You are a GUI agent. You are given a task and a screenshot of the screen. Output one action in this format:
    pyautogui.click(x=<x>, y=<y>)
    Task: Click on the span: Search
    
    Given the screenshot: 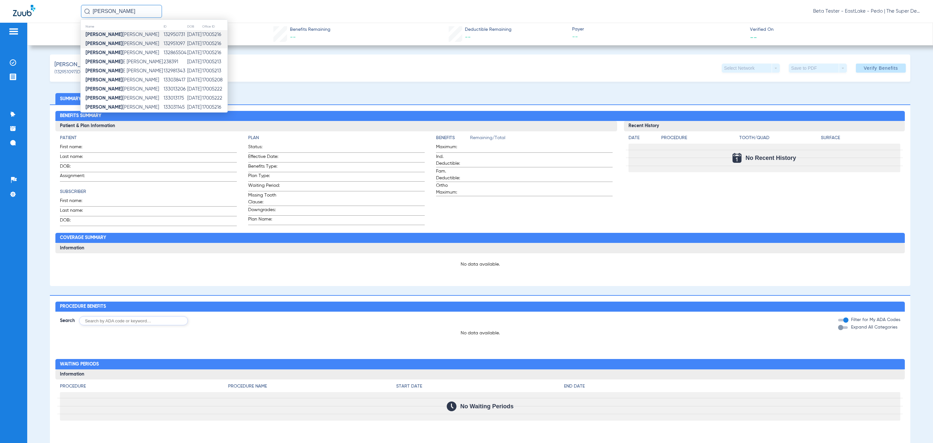 What is the action you would take?
    pyautogui.click(x=67, y=321)
    